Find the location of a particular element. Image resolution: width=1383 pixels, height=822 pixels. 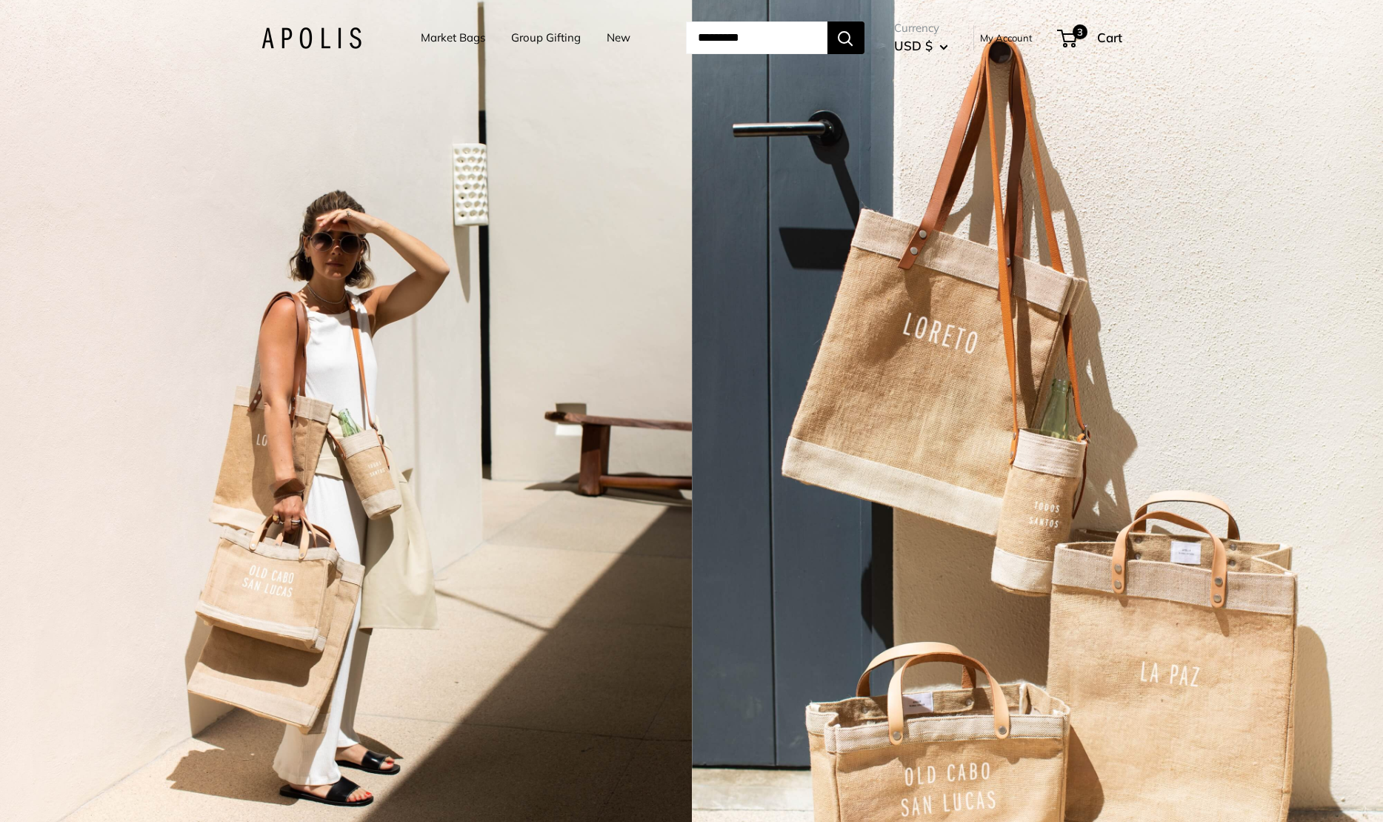

a: Group Gifting is located at coordinates (546, 38).